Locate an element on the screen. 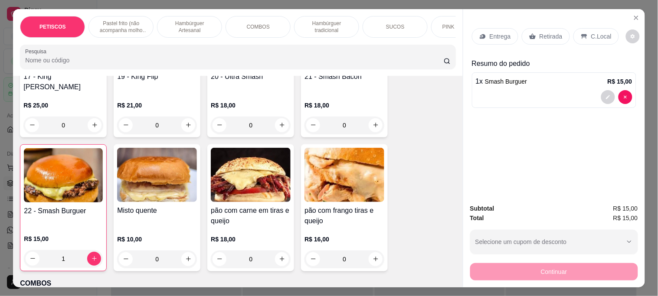 The image size is (658, 296). p: Entrega is located at coordinates (500, 36).